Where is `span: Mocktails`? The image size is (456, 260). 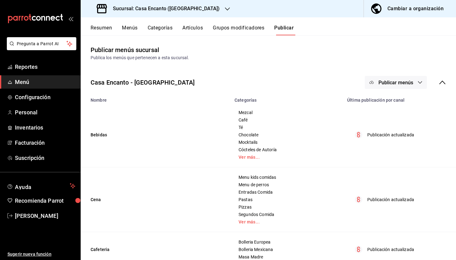 span: Mocktails is located at coordinates (287, 142).